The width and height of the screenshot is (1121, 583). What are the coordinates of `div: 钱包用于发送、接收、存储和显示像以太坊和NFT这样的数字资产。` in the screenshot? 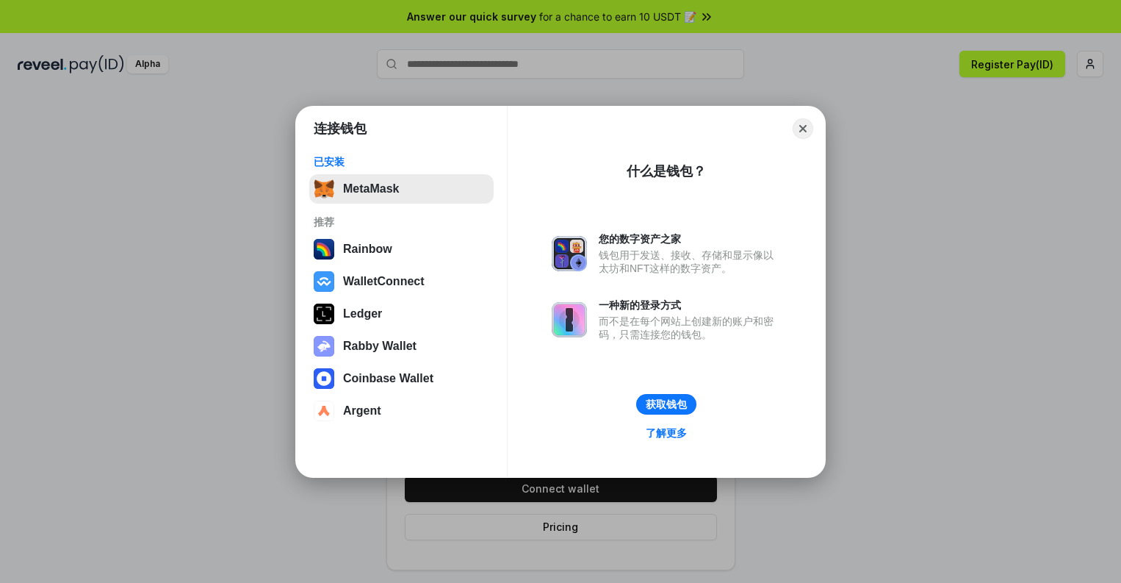 It's located at (690, 262).